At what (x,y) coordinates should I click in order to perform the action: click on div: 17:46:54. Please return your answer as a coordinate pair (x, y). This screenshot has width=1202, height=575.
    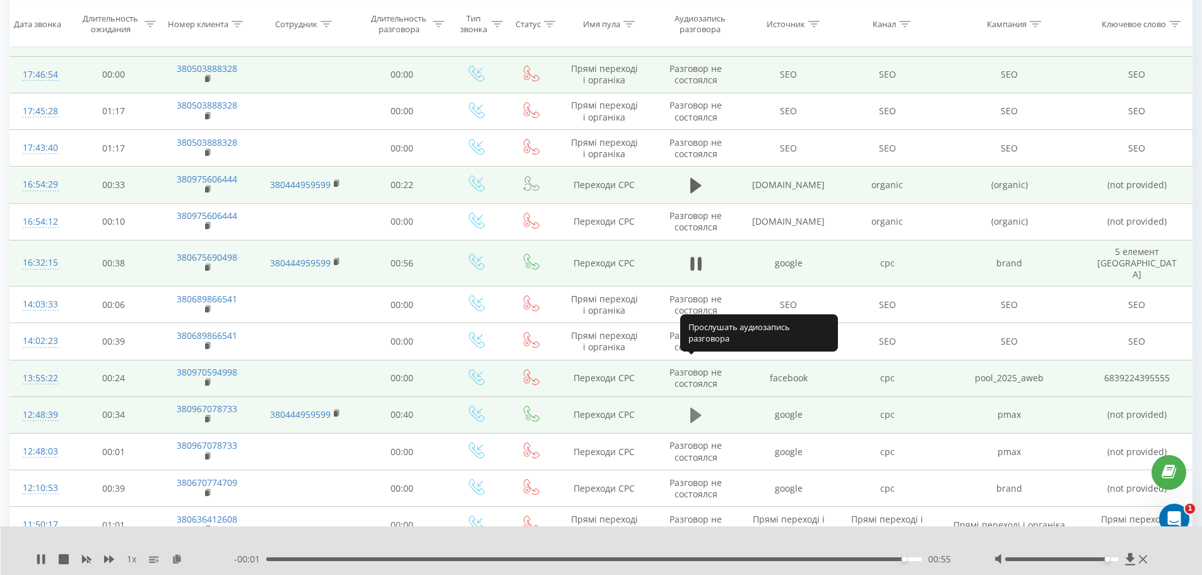
    Looking at the image, I should click on (39, 74).